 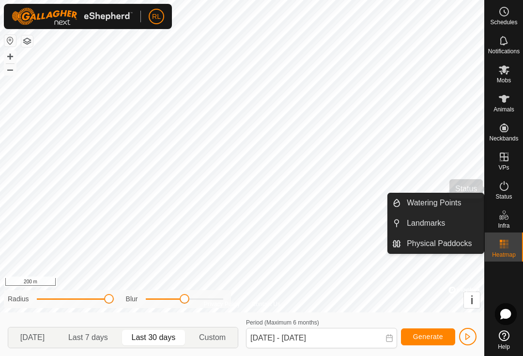 What do you see at coordinates (471, 300) in the screenshot?
I see `span: i` at bounding box center [471, 300].